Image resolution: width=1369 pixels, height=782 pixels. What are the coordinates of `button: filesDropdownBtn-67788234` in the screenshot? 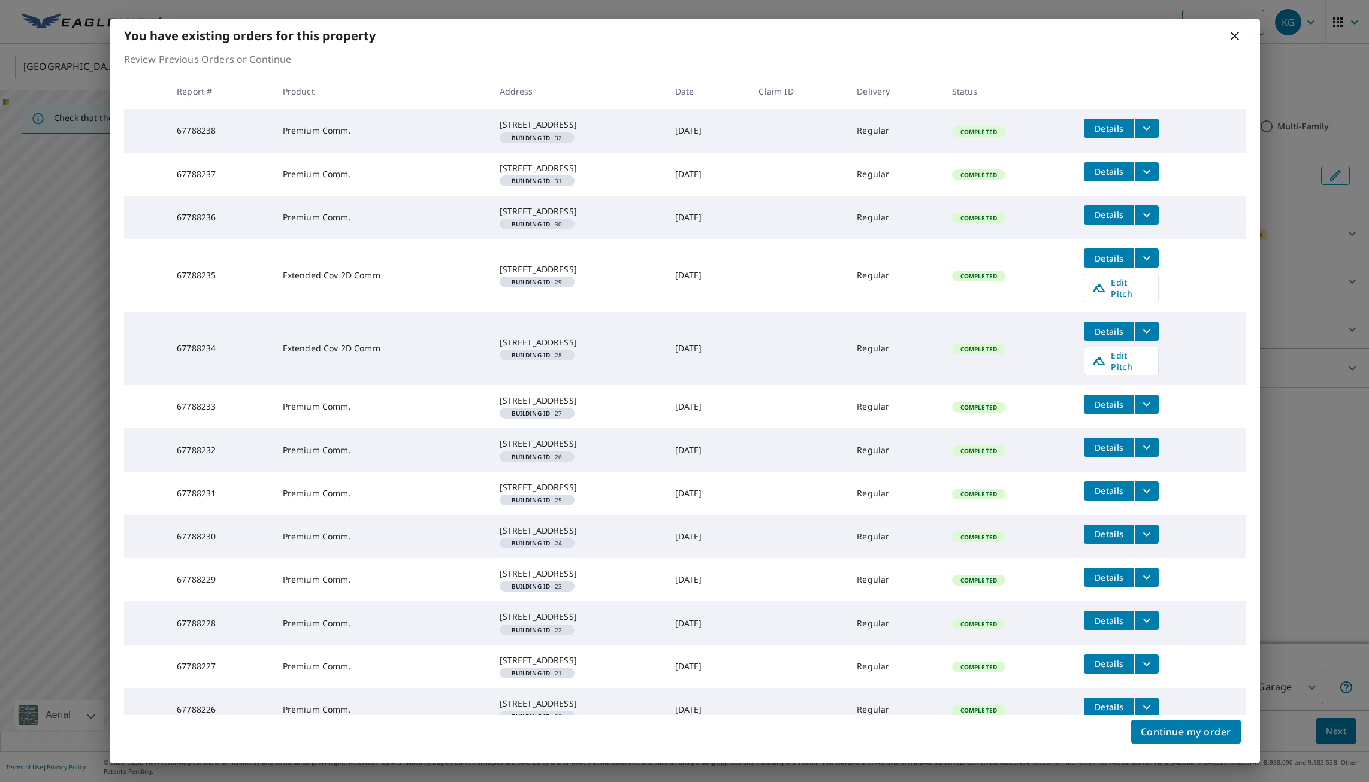 It's located at (1146, 331).